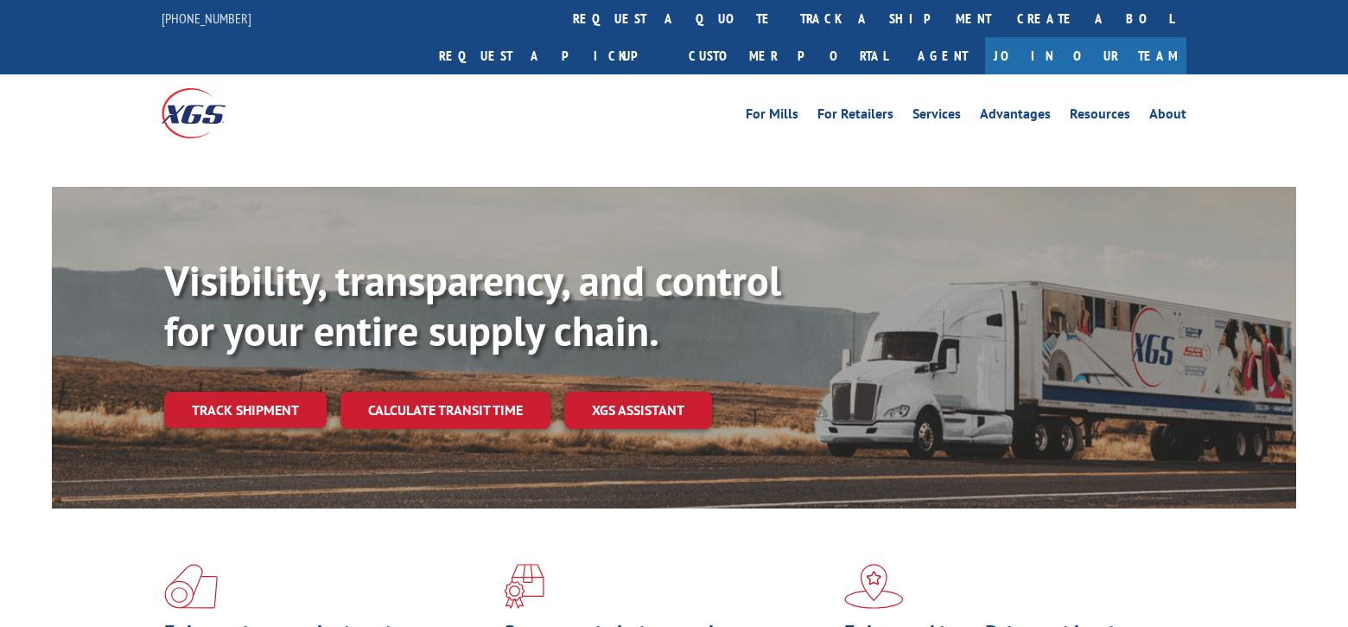  I want to click on img: xgs-icon-total-supply-chain-intelligence-red, so click(191, 586).